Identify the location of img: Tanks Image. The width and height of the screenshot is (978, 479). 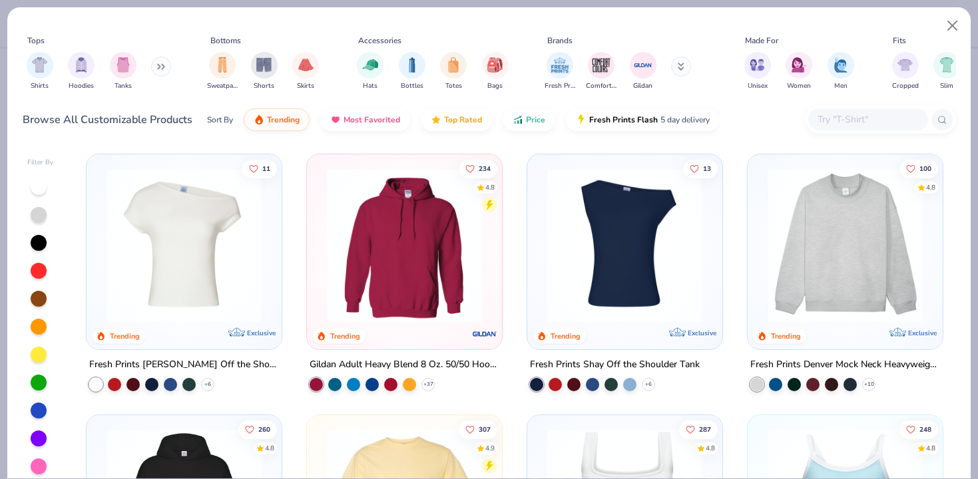
(123, 65).